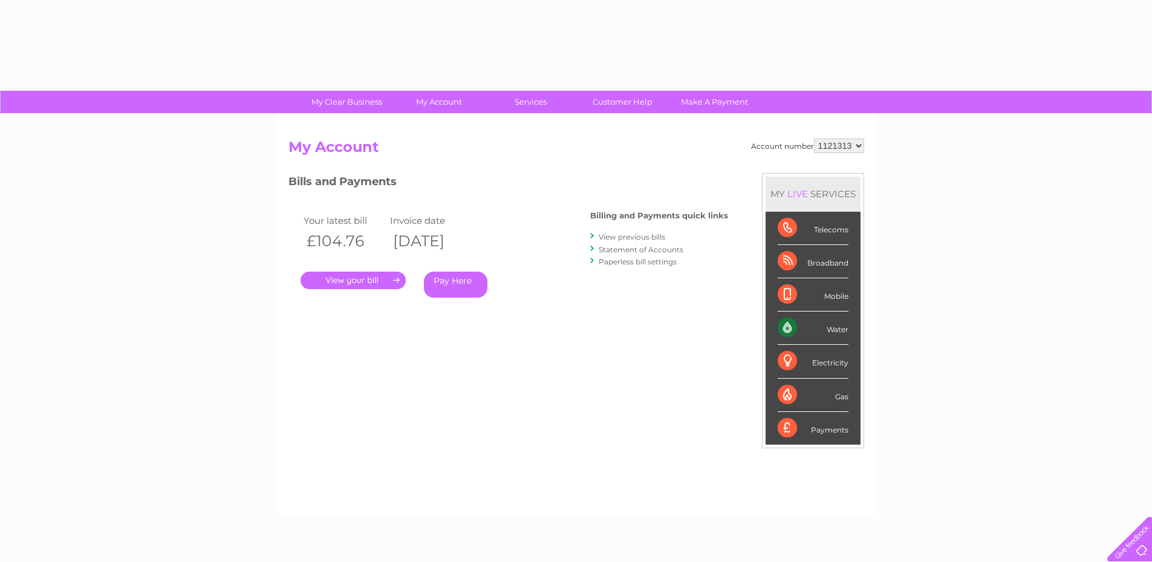  Describe the element at coordinates (632, 236) in the screenshot. I see `a: View previous bills` at that location.